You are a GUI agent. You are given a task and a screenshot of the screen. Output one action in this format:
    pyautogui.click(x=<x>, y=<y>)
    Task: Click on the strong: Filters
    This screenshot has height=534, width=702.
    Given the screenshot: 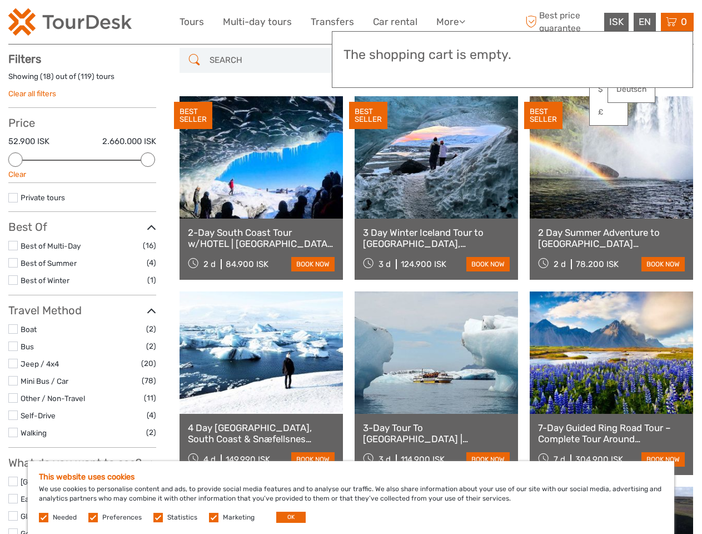 What is the action you would take?
    pyautogui.click(x=24, y=59)
    